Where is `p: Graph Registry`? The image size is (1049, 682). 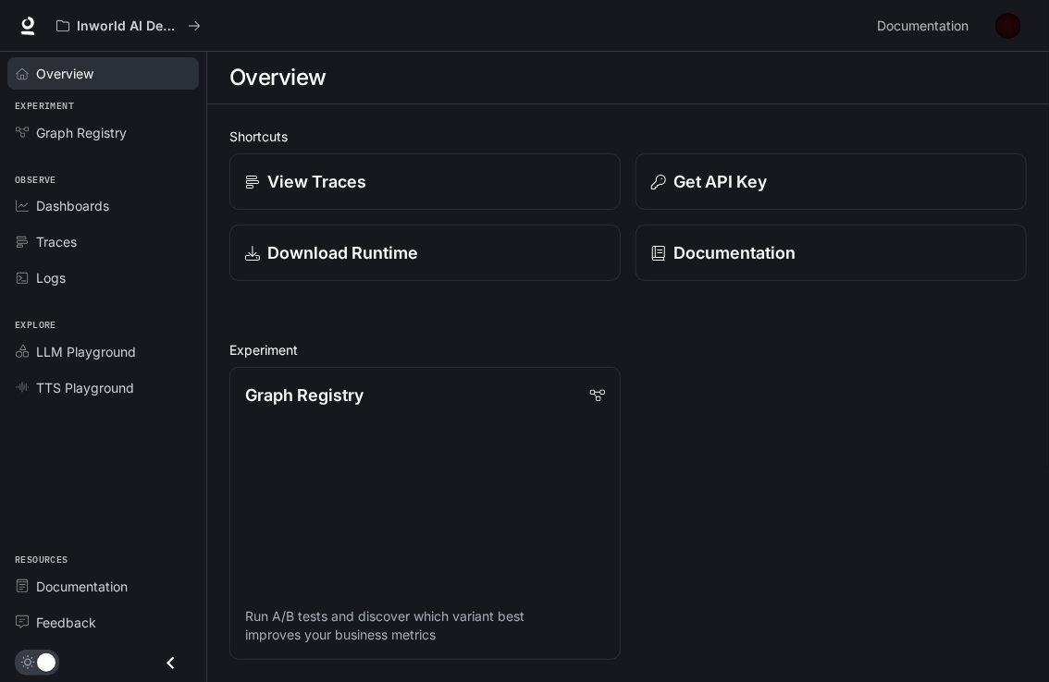 p: Graph Registry is located at coordinates (304, 395).